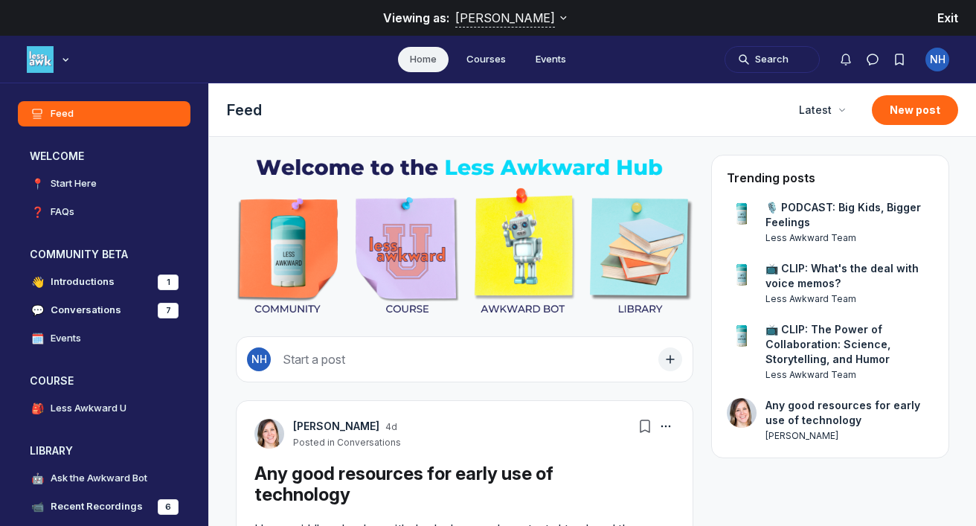 Image resolution: width=976 pixels, height=526 pixels. I want to click on a: 📹Recent Recordings6, so click(104, 507).